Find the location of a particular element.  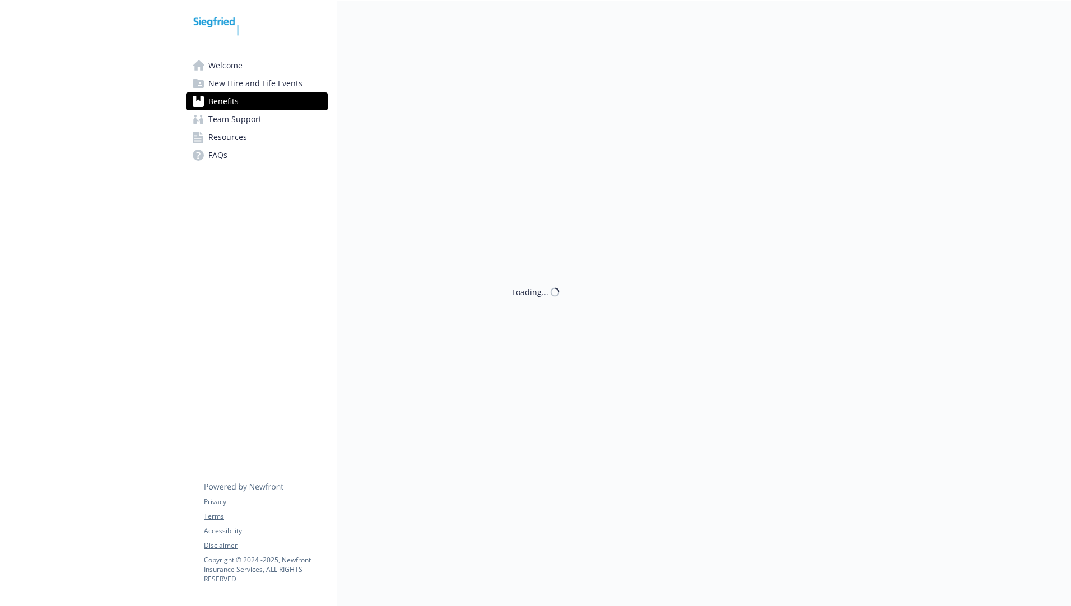

div: Loading... is located at coordinates (530, 292).